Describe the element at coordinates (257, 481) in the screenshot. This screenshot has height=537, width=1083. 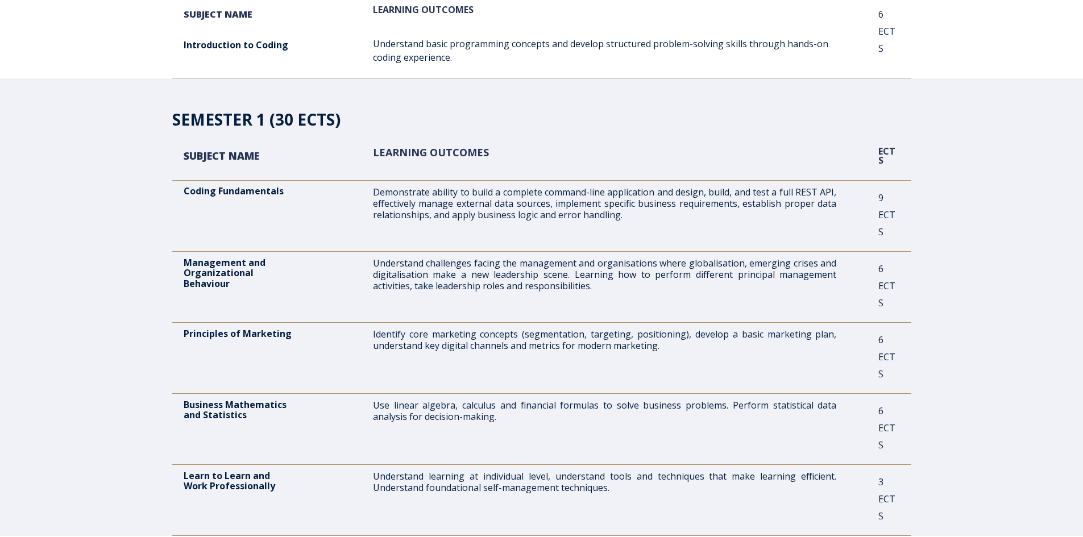
I see `p: Learn to Learn and Work Professionally` at that location.